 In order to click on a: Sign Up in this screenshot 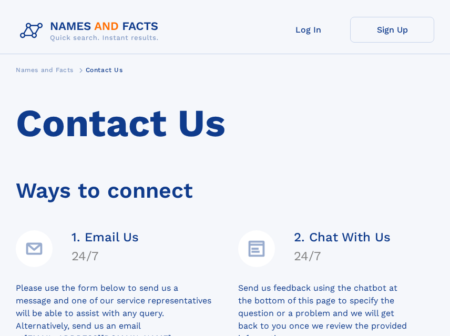, I will do `click(392, 29)`.